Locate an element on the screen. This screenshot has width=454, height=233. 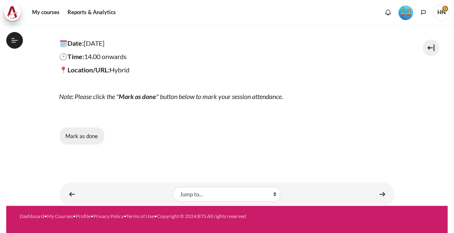
button: Mark Join Your Learning Lab Session #2 as done is located at coordinates (82, 136).